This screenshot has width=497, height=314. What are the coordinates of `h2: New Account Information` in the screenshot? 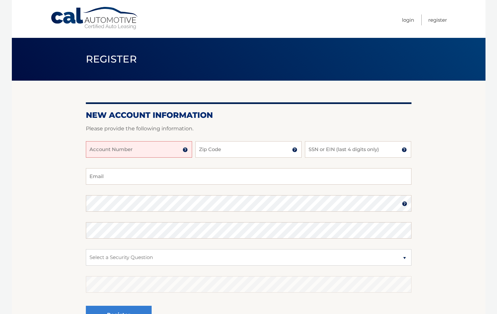 It's located at (249, 115).